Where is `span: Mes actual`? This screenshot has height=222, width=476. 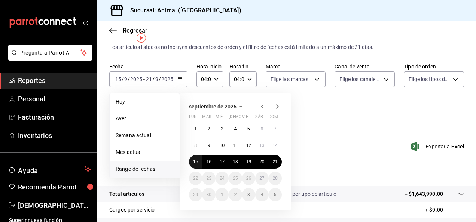
span: Mes actual is located at coordinates (144, 152).